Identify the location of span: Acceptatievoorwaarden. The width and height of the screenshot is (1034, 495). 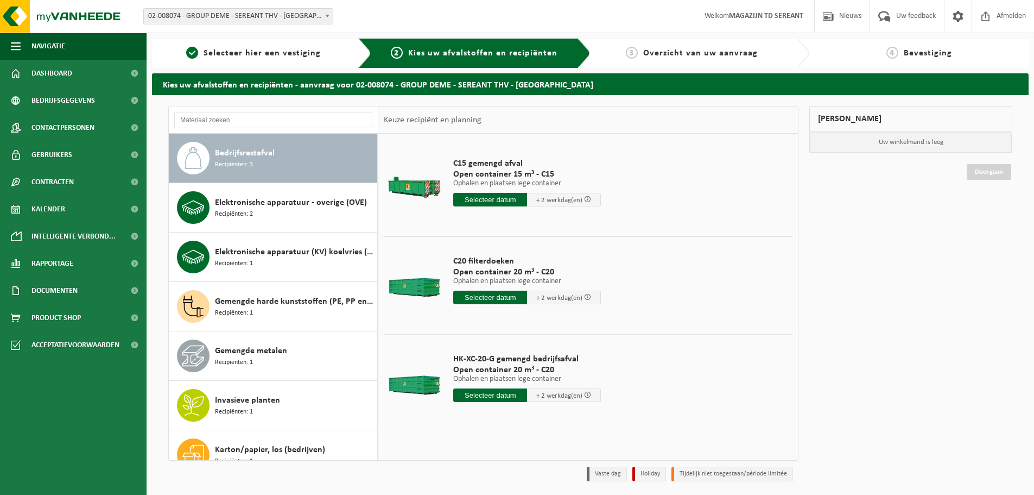
(75, 345).